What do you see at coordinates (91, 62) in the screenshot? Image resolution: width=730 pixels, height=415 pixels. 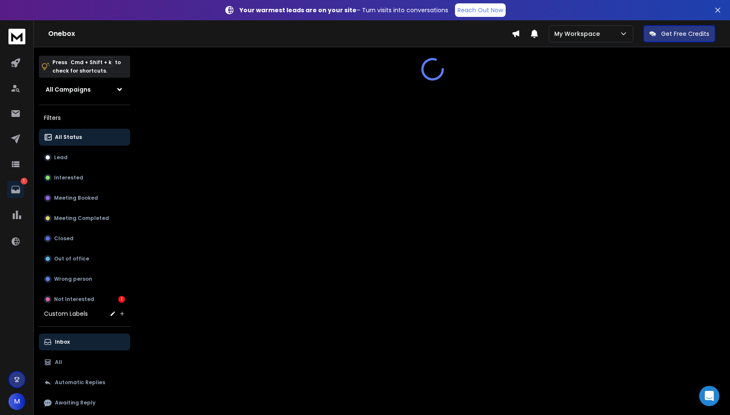 I see `span: Cmd + Shift + k` at bounding box center [91, 62].